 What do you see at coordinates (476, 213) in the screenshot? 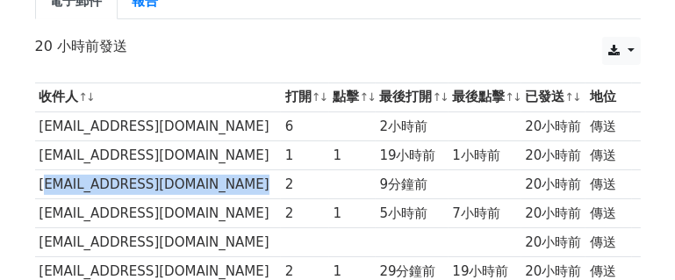
I see `font: 7小時前` at bounding box center [476, 213].